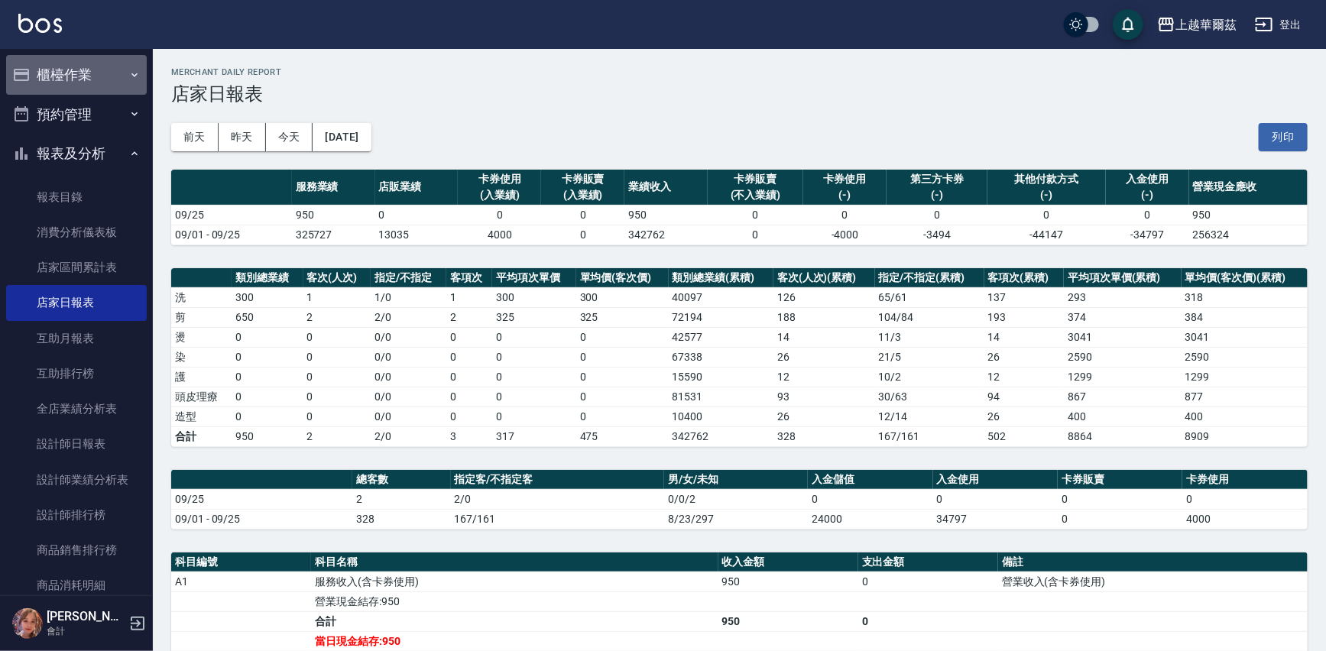  What do you see at coordinates (267, 278) in the screenshot?
I see `th: 類別總業績` at bounding box center [267, 278].